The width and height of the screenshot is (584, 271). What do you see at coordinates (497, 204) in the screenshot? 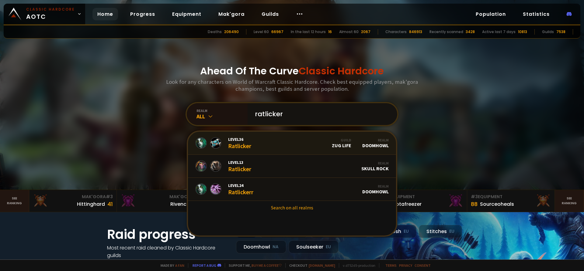
I see `div: Sourceoheals` at bounding box center [497, 204].